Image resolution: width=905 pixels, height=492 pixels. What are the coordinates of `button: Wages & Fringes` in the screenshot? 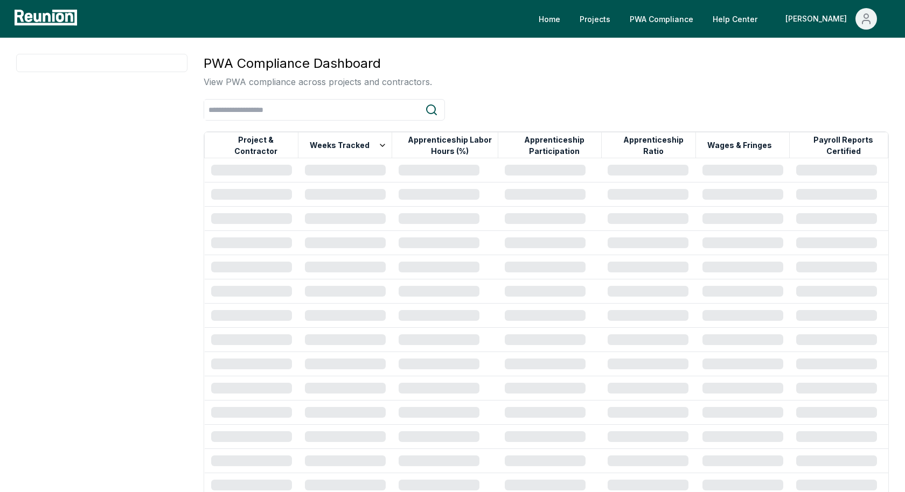 It's located at (740, 145).